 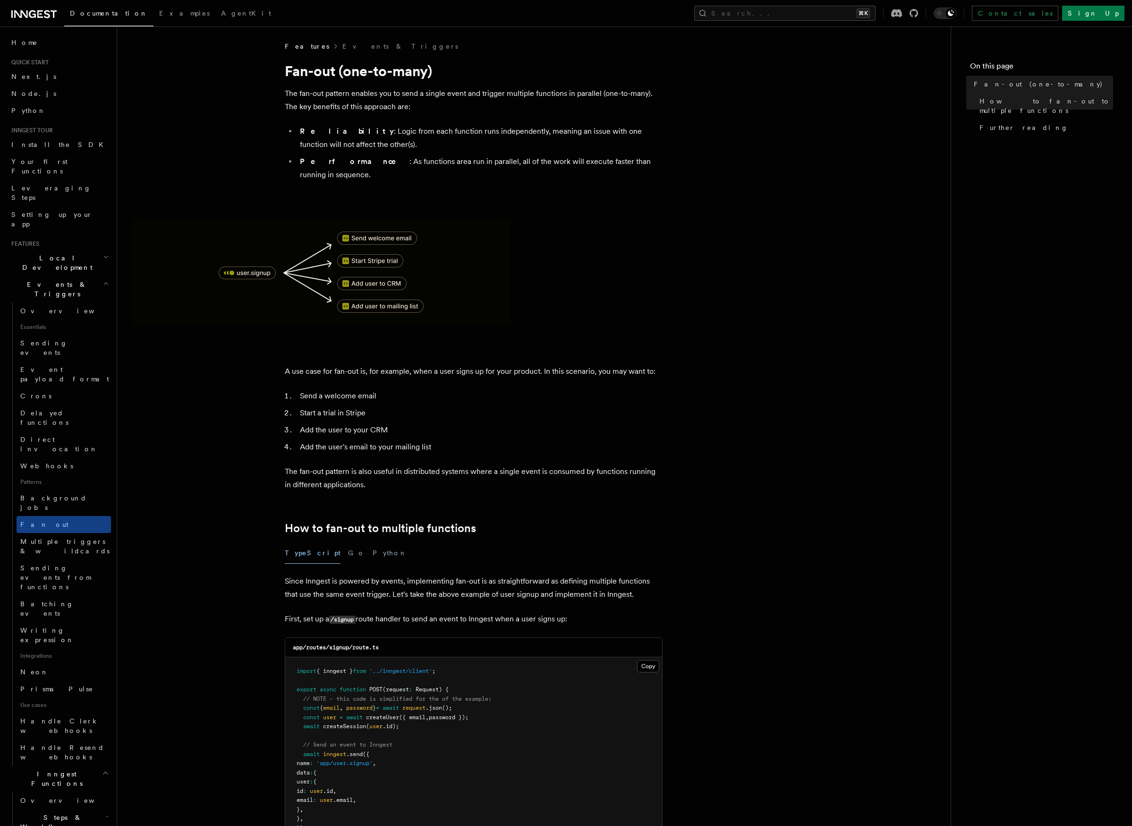 I want to click on a: Prisma Pulse, so click(x=64, y=689).